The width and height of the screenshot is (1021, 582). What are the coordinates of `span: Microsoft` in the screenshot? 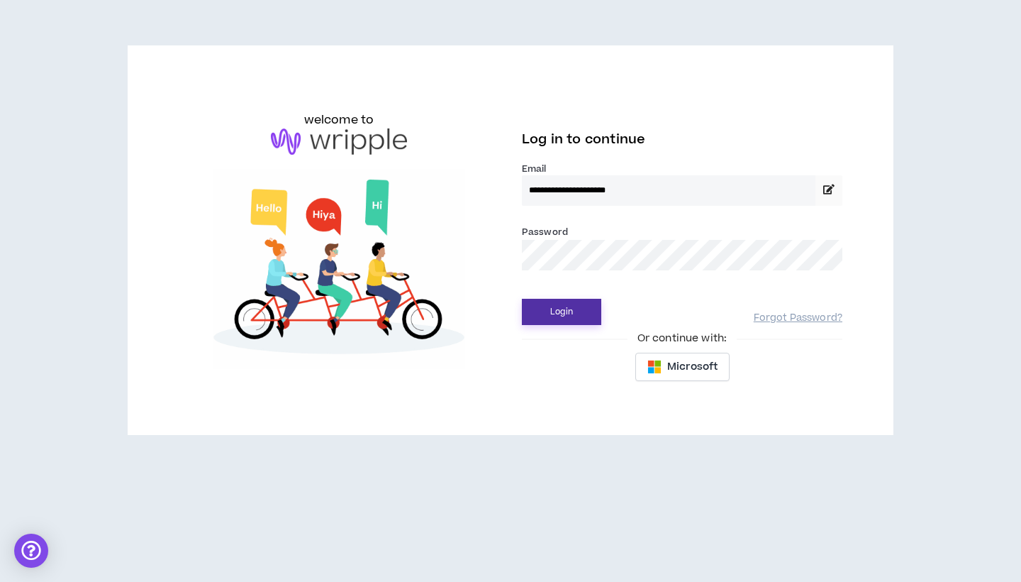 It's located at (692, 367).